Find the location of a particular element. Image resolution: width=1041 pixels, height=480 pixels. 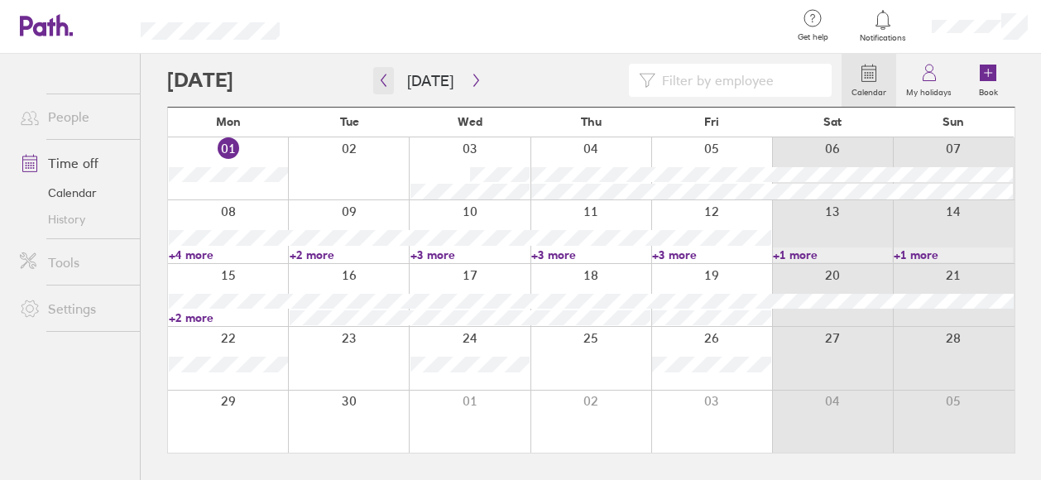

span: Wed is located at coordinates (470, 122).